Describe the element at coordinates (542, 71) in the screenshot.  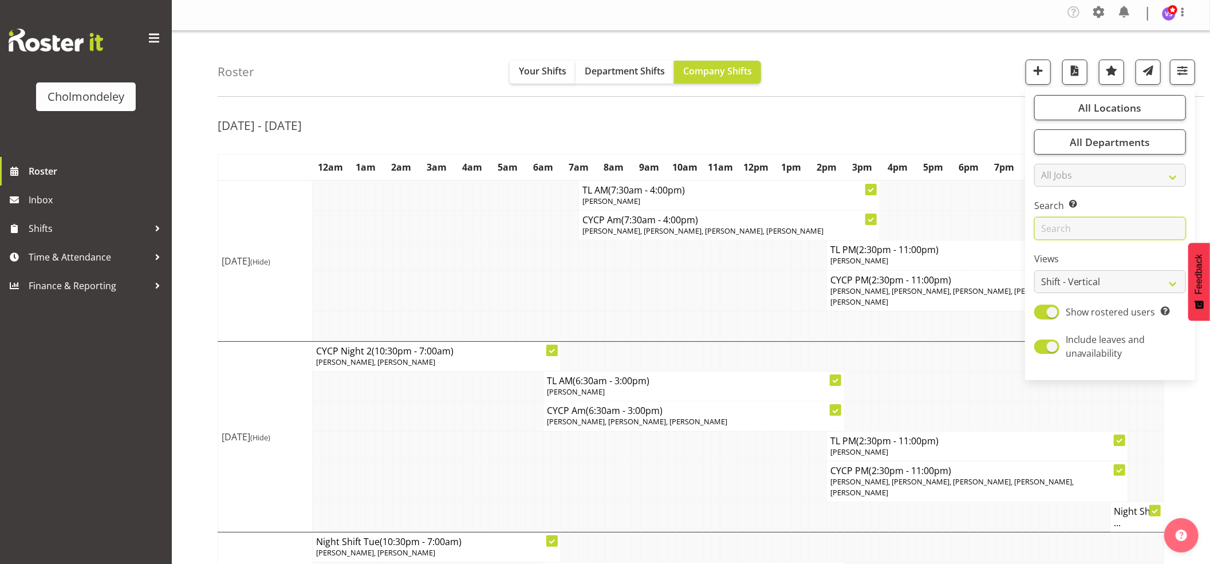
I see `span: Your Shifts` at that location.